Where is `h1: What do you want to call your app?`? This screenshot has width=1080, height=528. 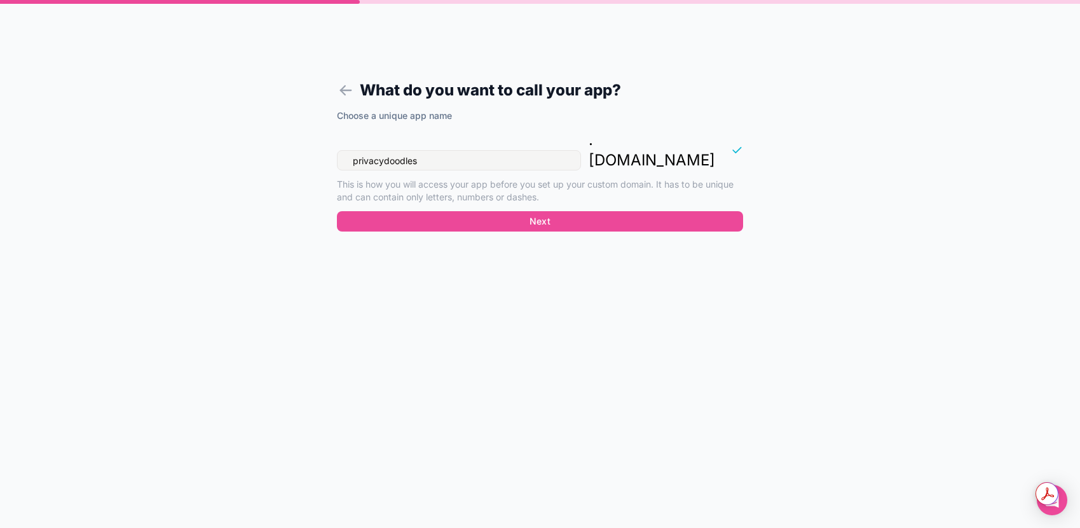
h1: What do you want to call your app? is located at coordinates (540, 90).